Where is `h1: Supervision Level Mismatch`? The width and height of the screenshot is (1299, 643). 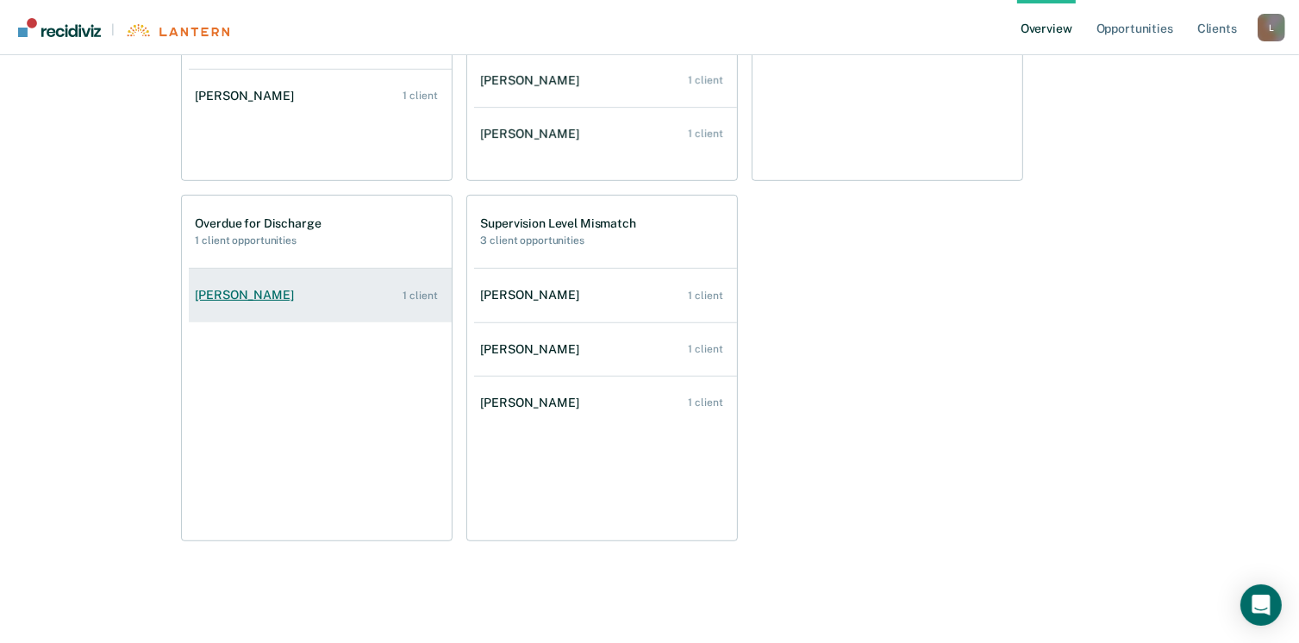 h1: Supervision Level Mismatch is located at coordinates (559, 223).